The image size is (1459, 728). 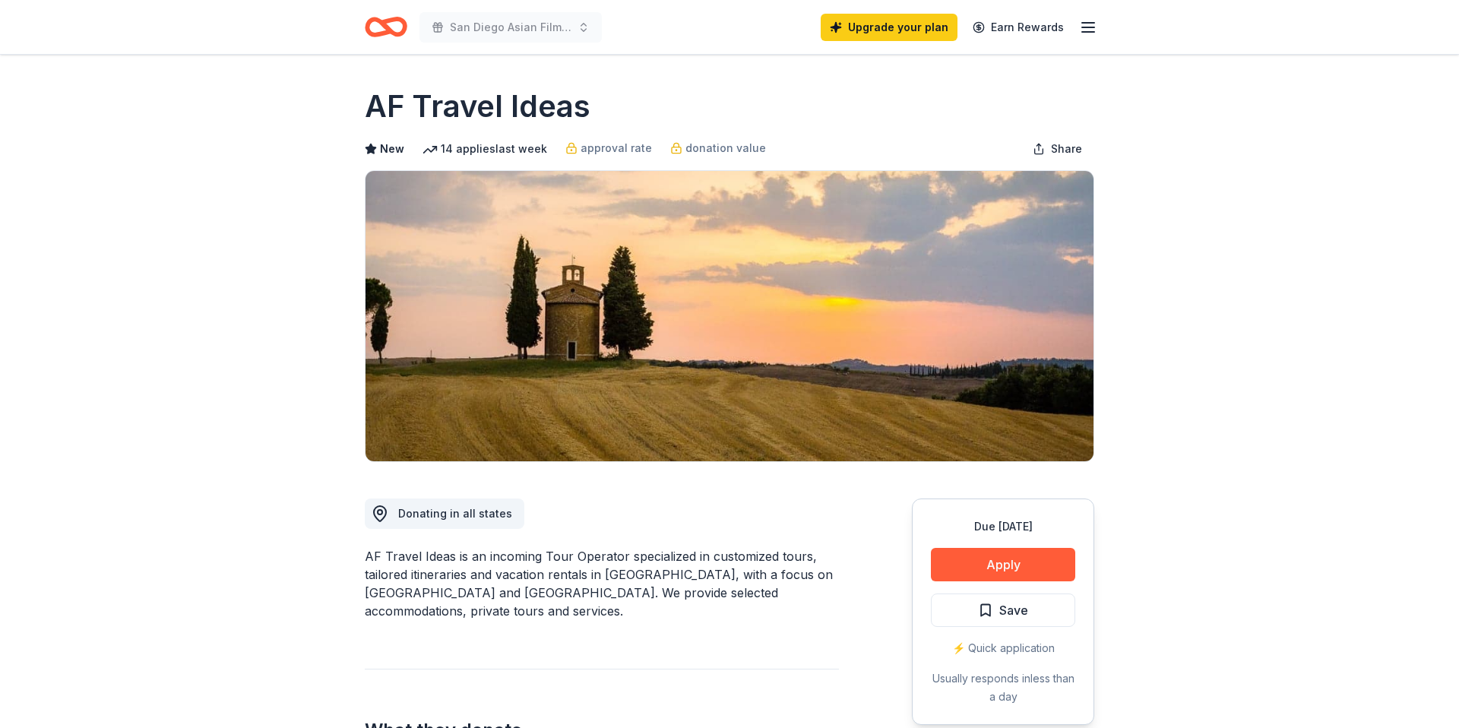 I want to click on a: Upgrade your plan, so click(x=889, y=27).